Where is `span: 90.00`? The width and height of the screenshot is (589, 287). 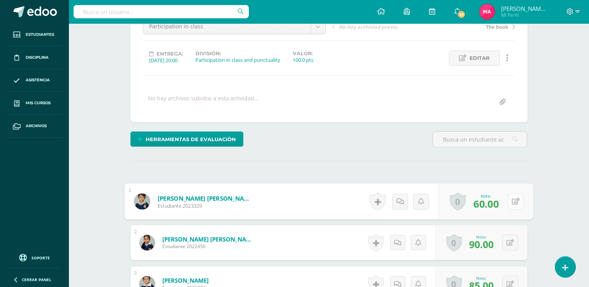 span: 90.00 is located at coordinates (481, 244).